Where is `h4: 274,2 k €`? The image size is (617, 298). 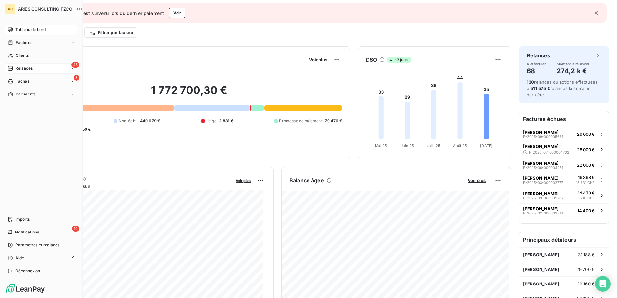
h4: 274,2 k € is located at coordinates (573, 71).